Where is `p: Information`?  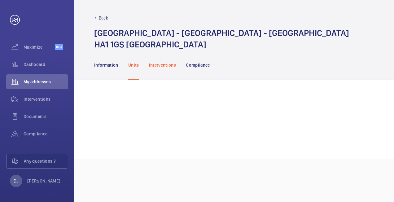
p: Information is located at coordinates (106, 65).